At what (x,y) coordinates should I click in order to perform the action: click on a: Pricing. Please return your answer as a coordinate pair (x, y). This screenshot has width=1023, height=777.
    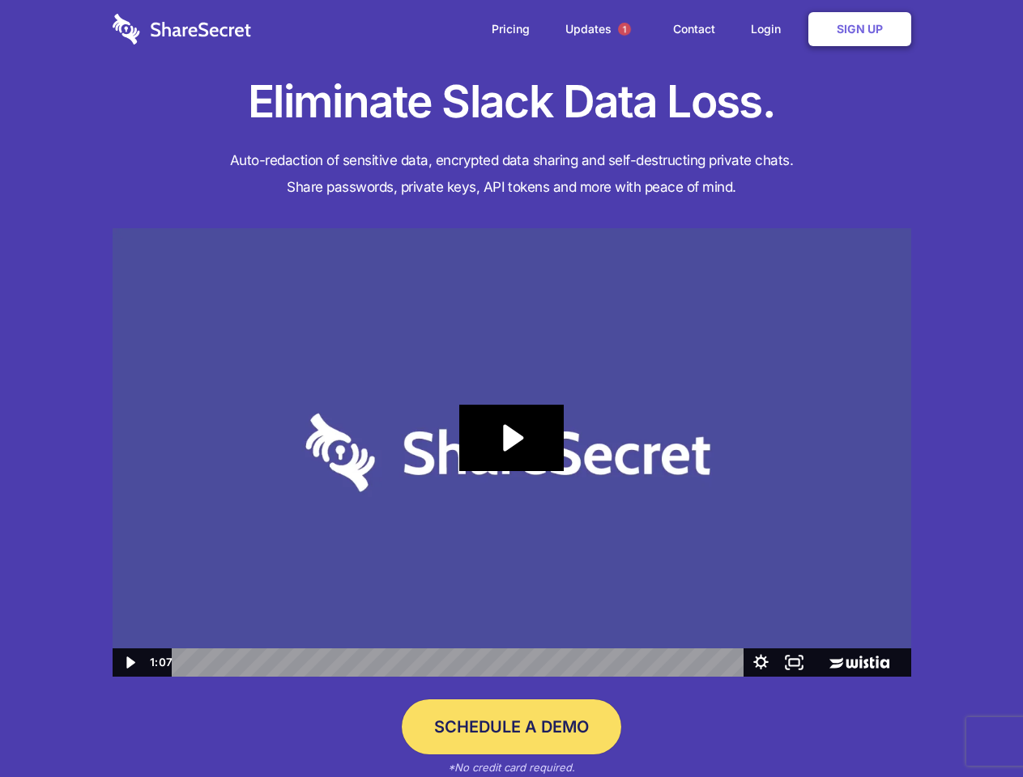
    Looking at the image, I should click on (510, 29).